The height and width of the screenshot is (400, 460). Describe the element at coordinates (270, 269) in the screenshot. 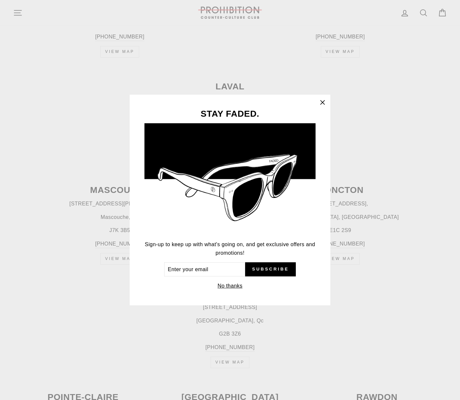

I see `span: Subscribe` at that location.